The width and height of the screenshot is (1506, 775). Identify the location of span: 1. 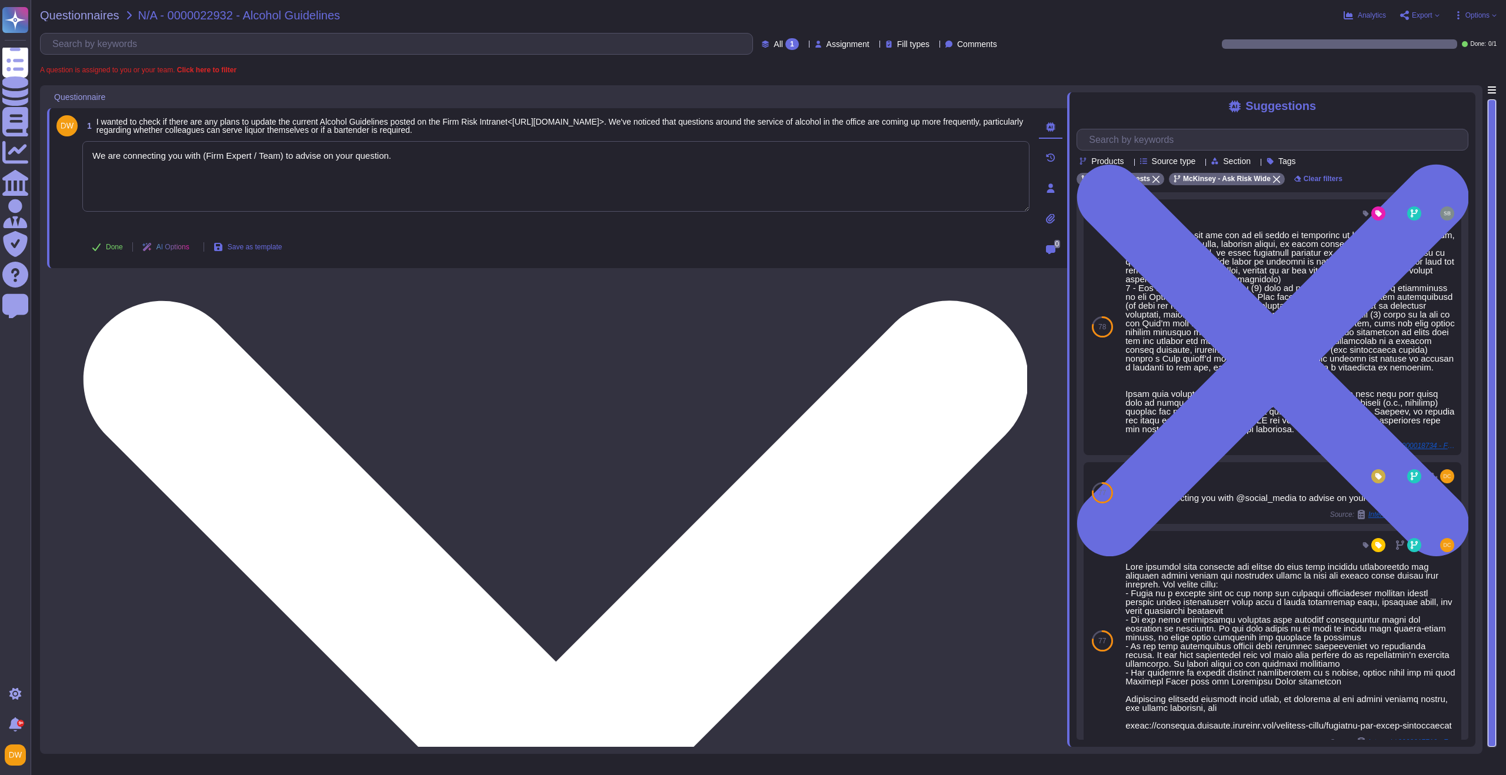
(87, 126).